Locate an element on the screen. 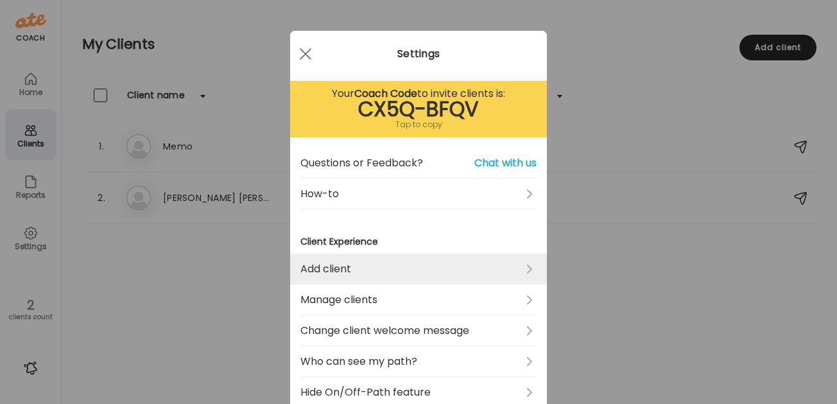  a: Change client welcome message is located at coordinates (419, 331).